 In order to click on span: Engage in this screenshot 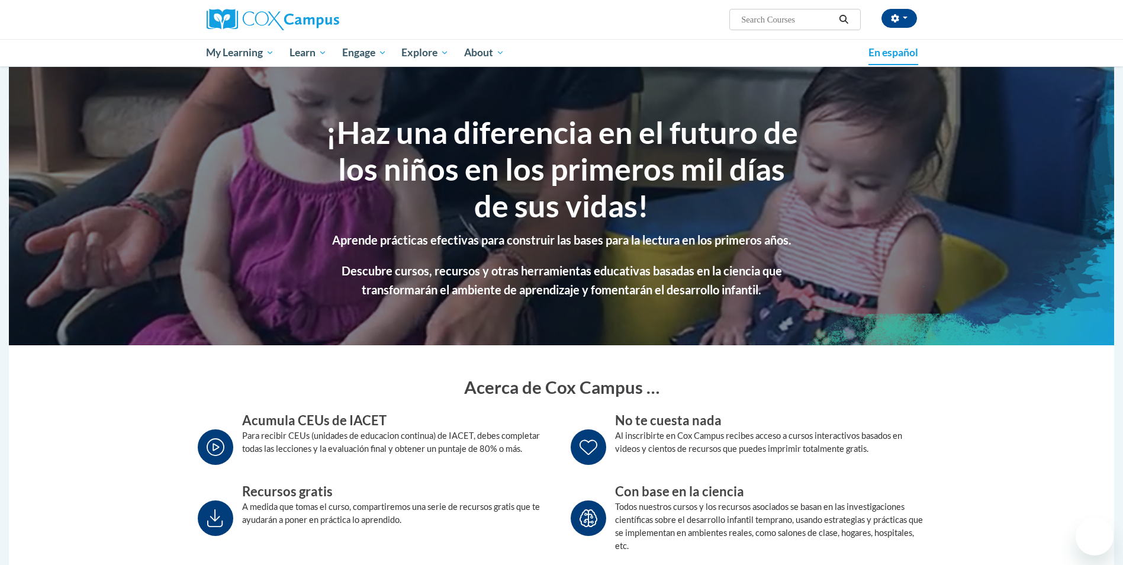, I will do `click(364, 53)`.